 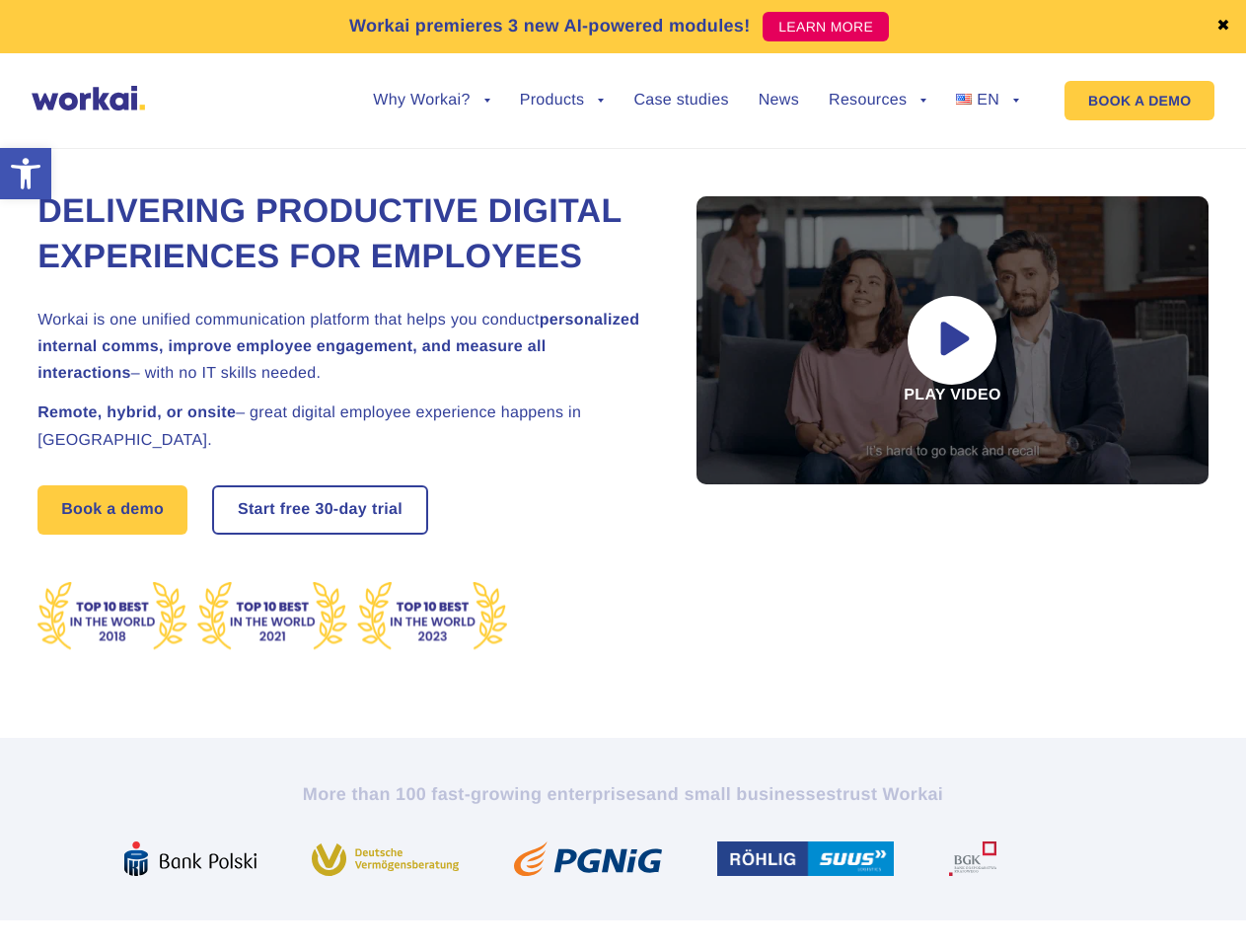 I want to click on span: EN, so click(x=988, y=100).